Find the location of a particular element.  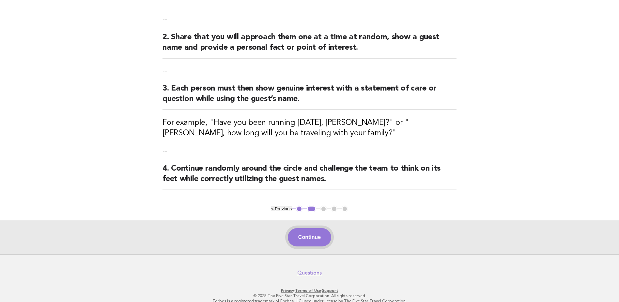

a: Privacy is located at coordinates (288, 290).